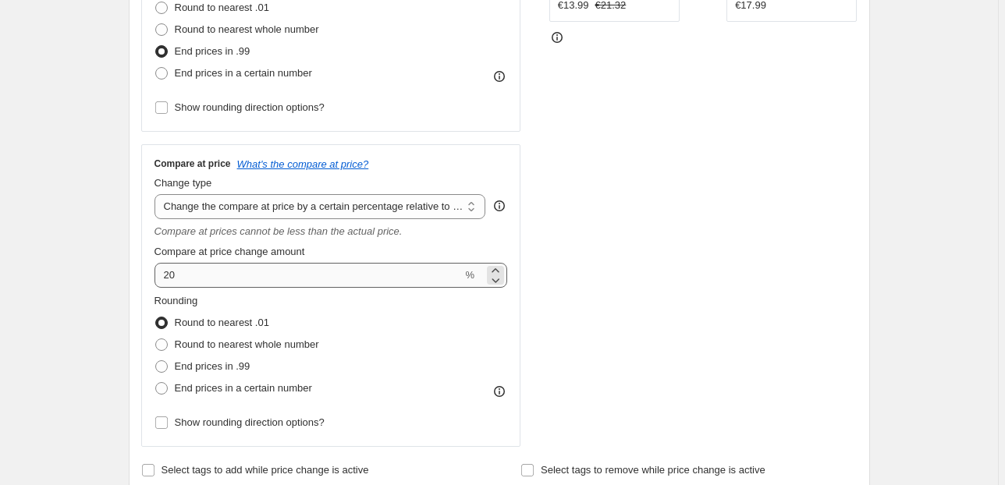  Describe the element at coordinates (176, 300) in the screenshot. I see `span: Rounding` at that location.